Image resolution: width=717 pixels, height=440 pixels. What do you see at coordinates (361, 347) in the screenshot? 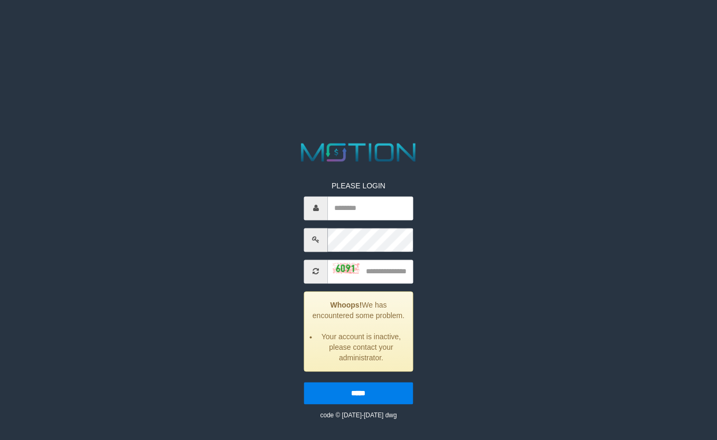
I see `li: Your account is inactive, please contact your administrator.` at bounding box center [361, 347].